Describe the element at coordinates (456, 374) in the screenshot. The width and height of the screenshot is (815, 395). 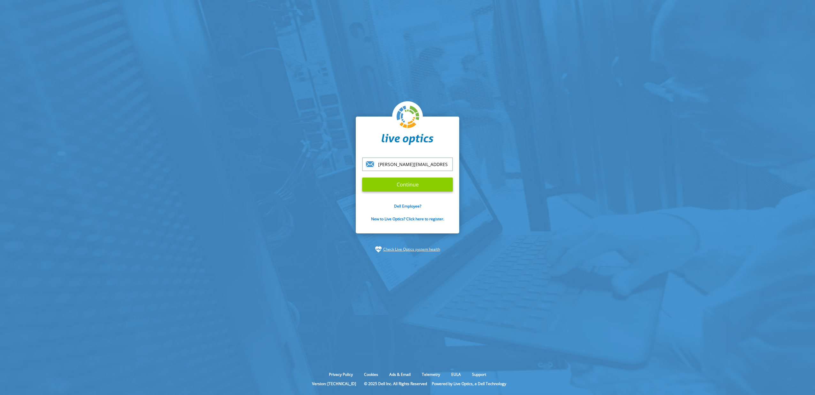
I see `a: EULA` at that location.